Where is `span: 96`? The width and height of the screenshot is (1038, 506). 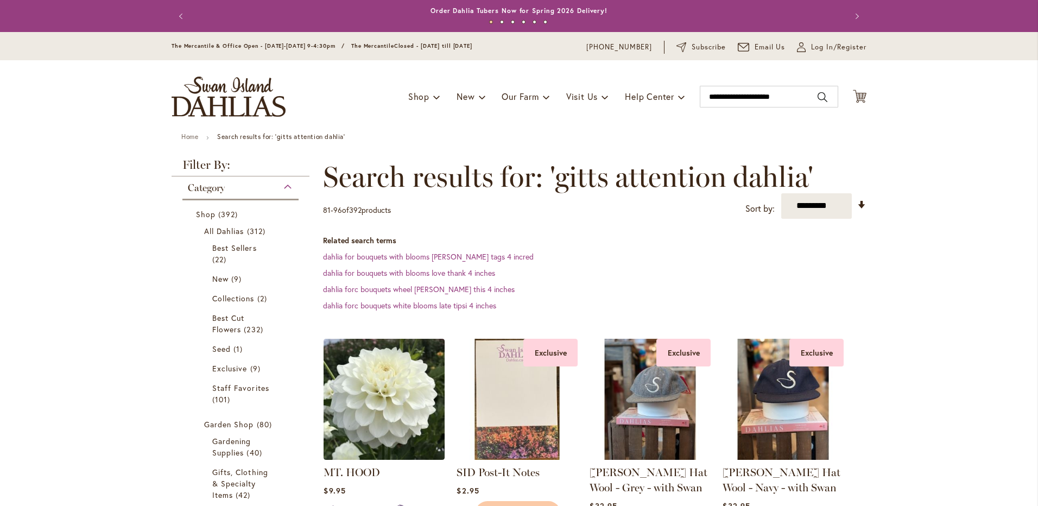 span: 96 is located at coordinates (338, 210).